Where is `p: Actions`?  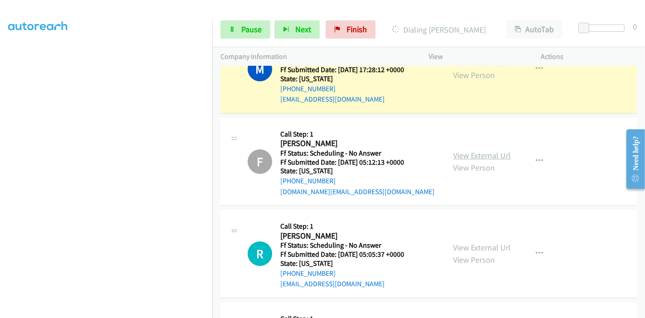 p: Actions is located at coordinates (589, 57).